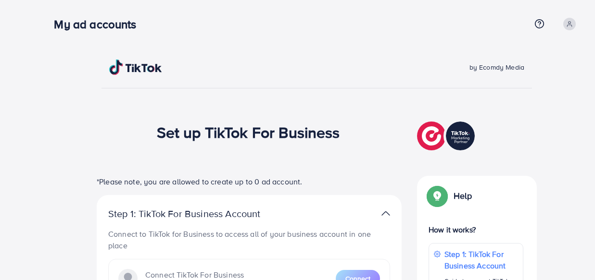 The image size is (595, 280). What do you see at coordinates (249, 182) in the screenshot?
I see `p: *Please note, you are allowed to create up to 0 ad account.` at bounding box center [249, 182].